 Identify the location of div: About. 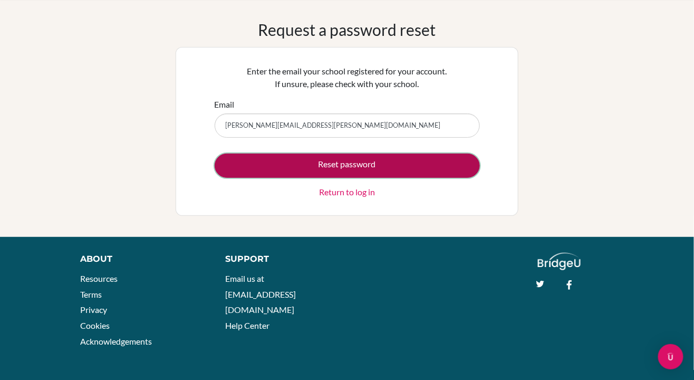
(141, 259).